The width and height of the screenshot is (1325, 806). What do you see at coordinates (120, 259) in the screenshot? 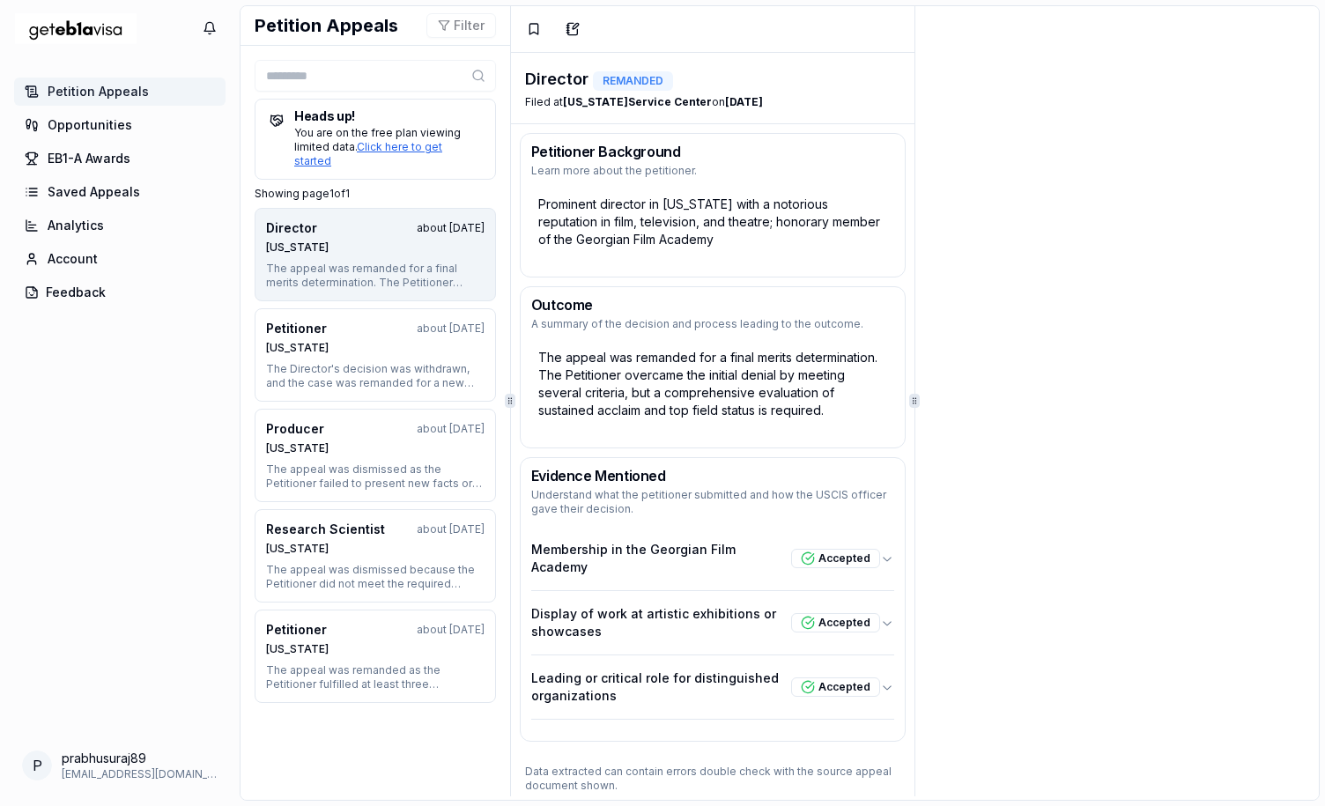
I see `a: Account` at bounding box center [120, 259].